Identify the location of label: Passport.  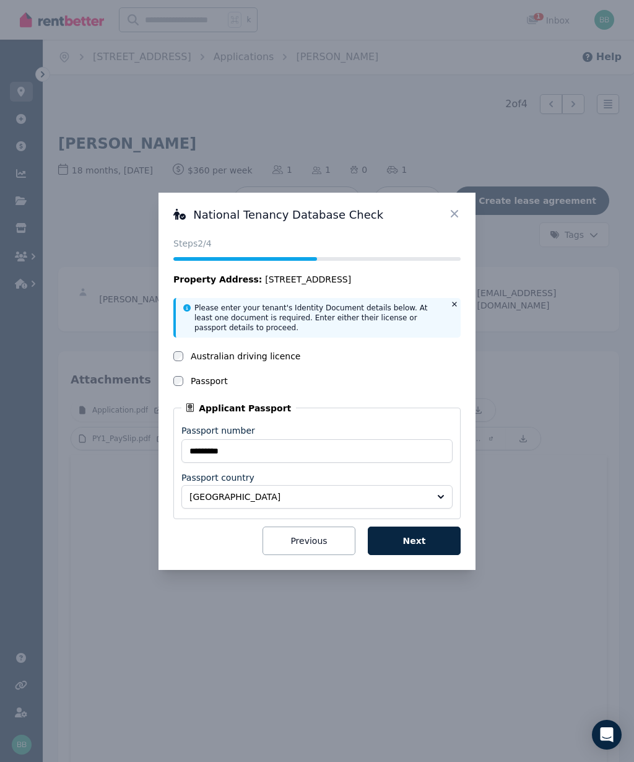
(209, 381).